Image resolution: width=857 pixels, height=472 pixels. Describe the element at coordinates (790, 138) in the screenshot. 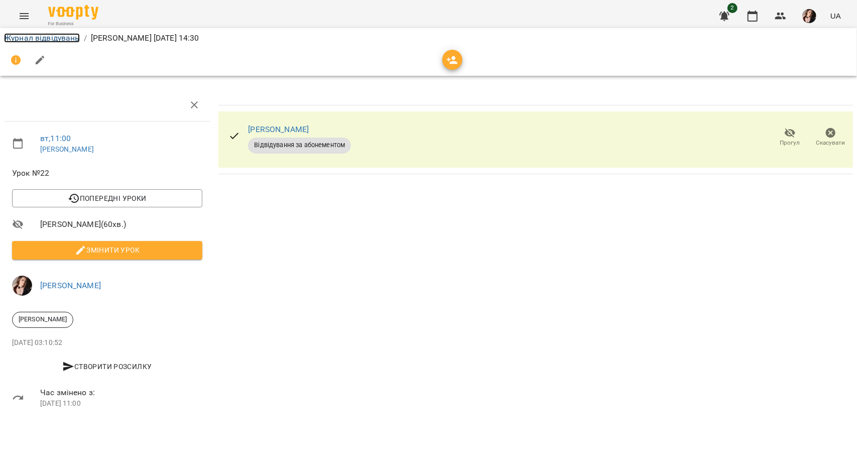

I see `button: Прогул` at that location.